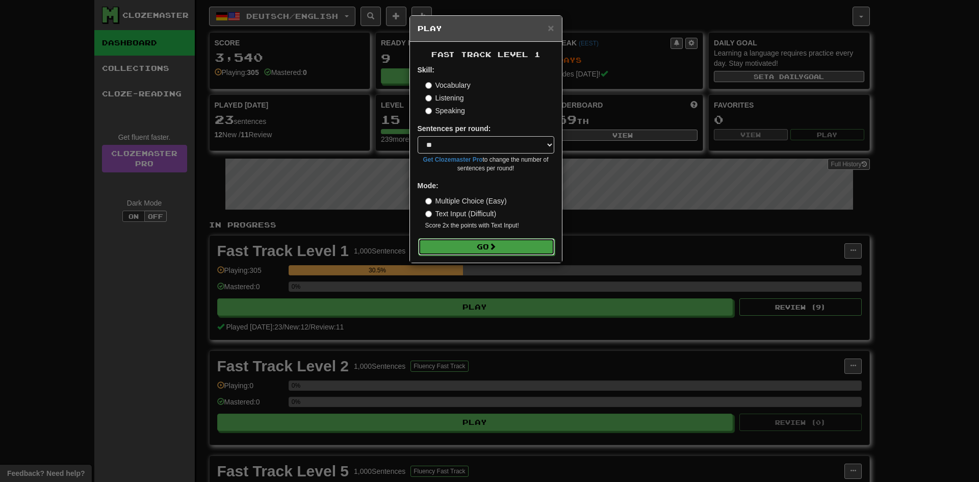  What do you see at coordinates (428, 214) in the screenshot?
I see `input: Text Input (Difficult)` at bounding box center [428, 214].